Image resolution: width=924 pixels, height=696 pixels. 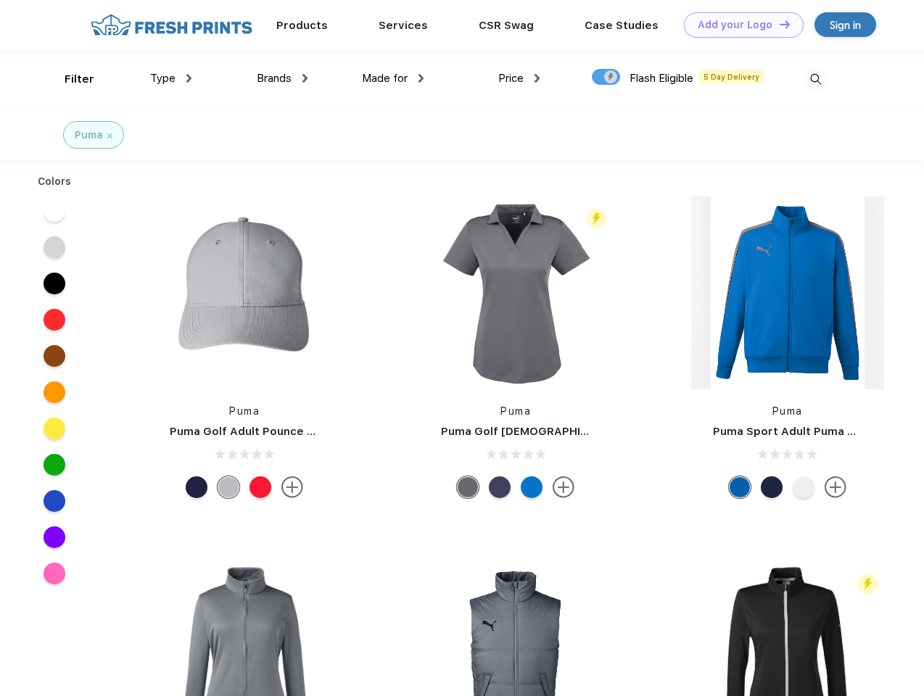 What do you see at coordinates (734, 25) in the screenshot?
I see `div: Add your Logo` at bounding box center [734, 25].